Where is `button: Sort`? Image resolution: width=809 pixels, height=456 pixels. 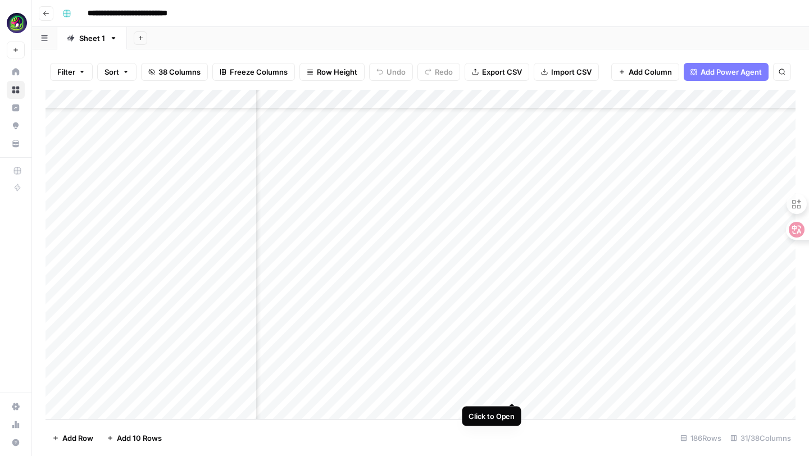
button: Sort is located at coordinates (117, 72).